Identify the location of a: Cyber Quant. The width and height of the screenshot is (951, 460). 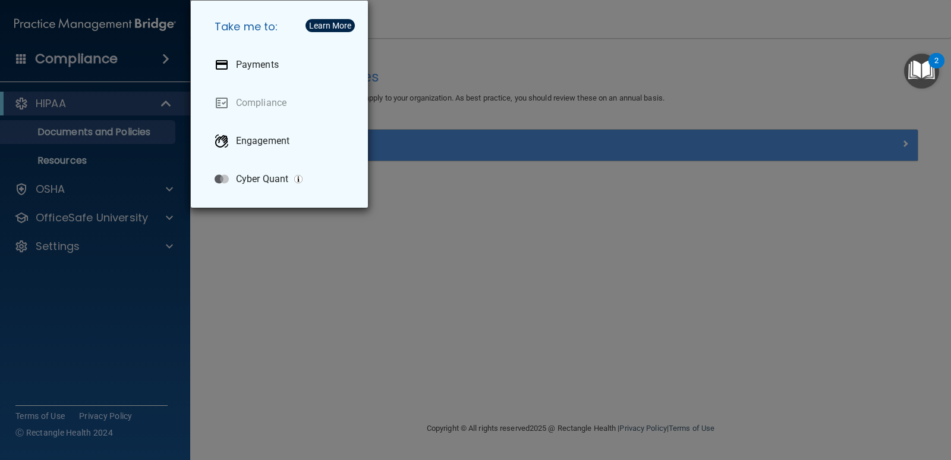
(282, 179).